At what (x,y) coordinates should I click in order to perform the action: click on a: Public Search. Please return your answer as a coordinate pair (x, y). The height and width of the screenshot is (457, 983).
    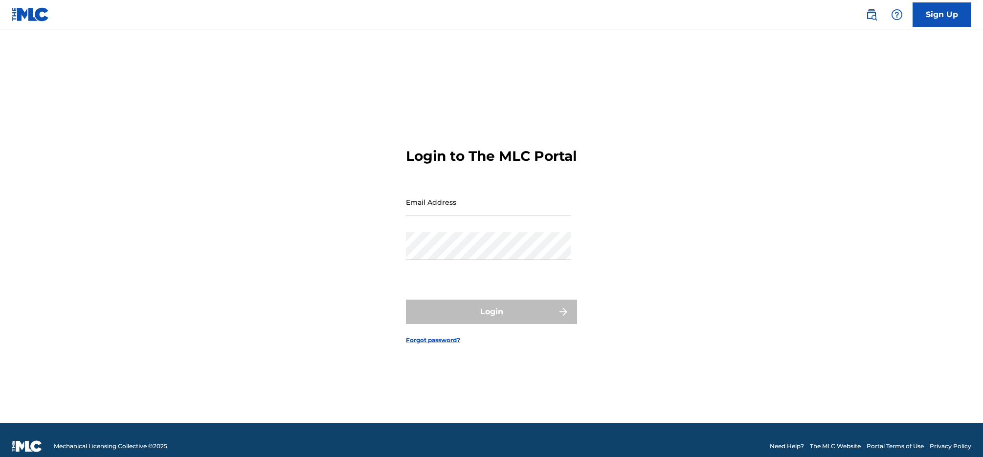
    Looking at the image, I should click on (872, 15).